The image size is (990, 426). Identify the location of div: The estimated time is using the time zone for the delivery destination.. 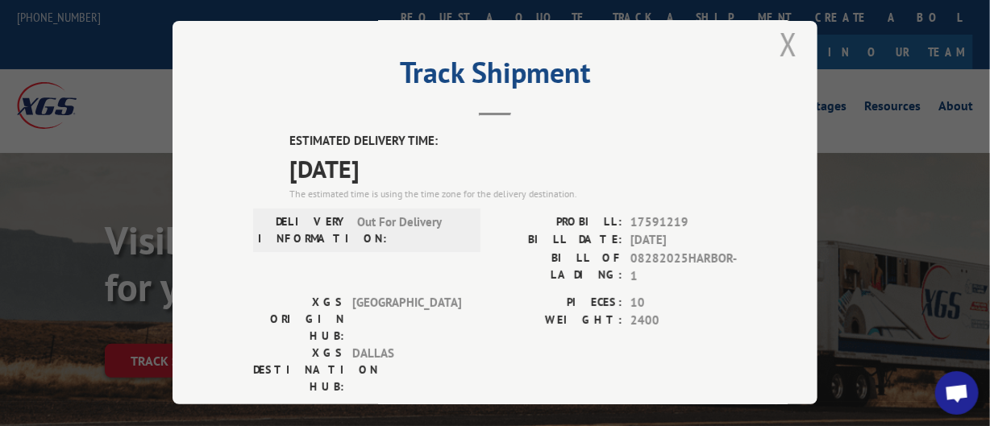
(513, 194).